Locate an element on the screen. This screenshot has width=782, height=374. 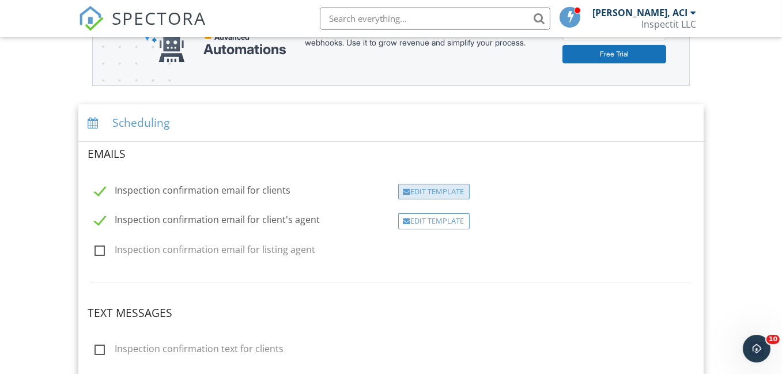
div: Inspectit LLC is located at coordinates (668, 24).